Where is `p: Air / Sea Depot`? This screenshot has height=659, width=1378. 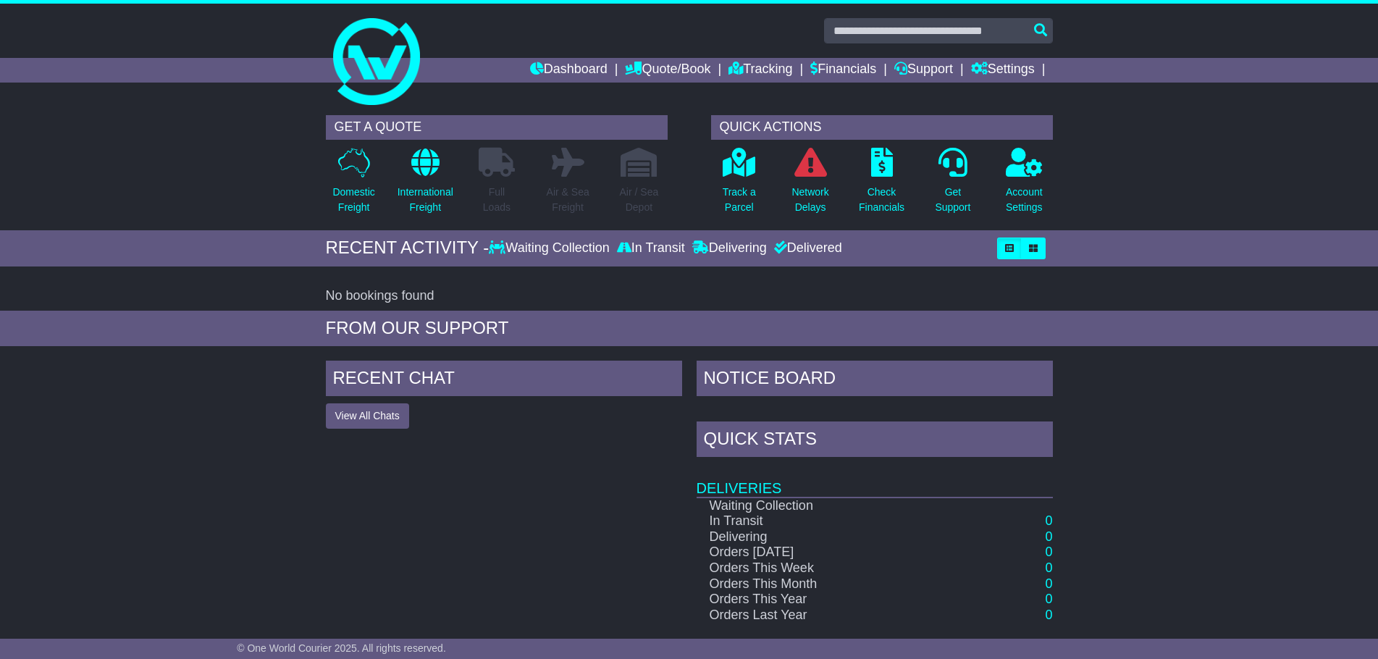 p: Air / Sea Depot is located at coordinates (639, 200).